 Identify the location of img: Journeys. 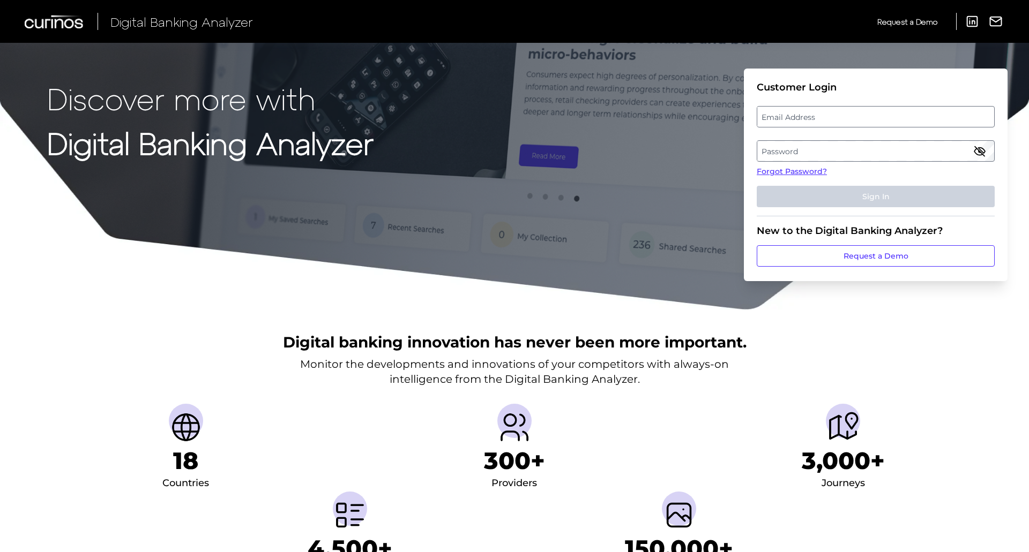
(843, 428).